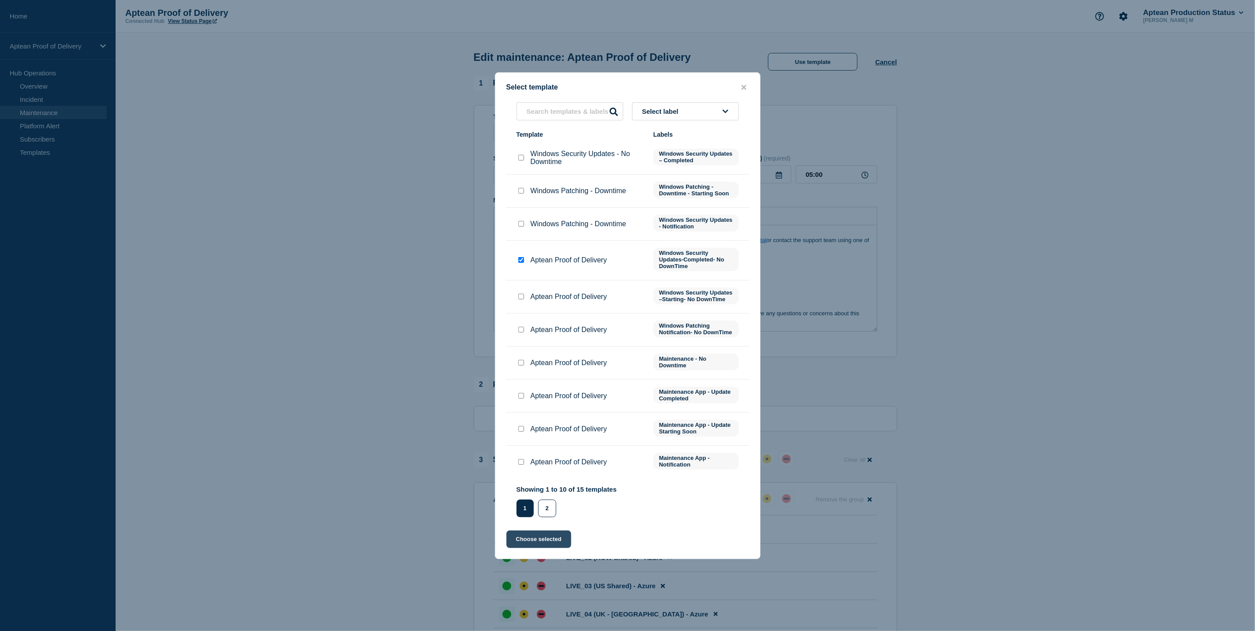 The width and height of the screenshot is (1255, 631). What do you see at coordinates (696, 395) in the screenshot?
I see `span: Maintenance App - Update Completed` at bounding box center [696, 395].